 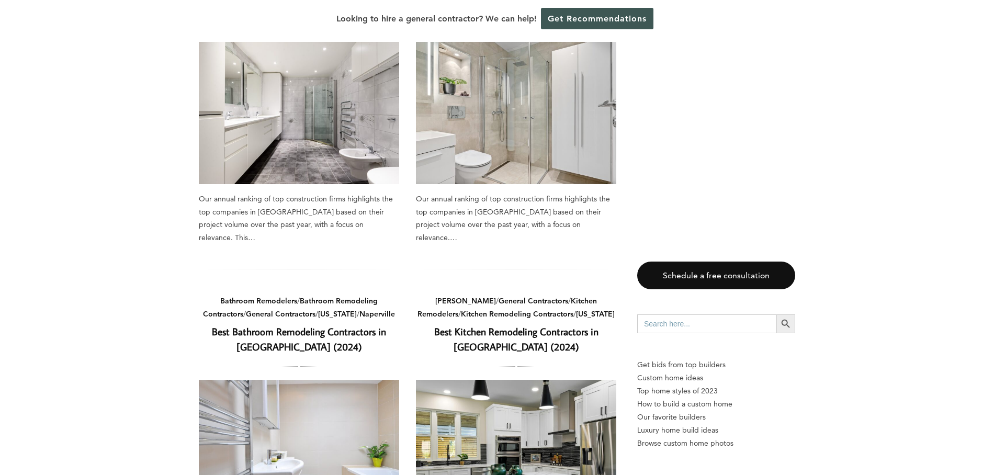 What do you see at coordinates (507, 307) in the screenshot?
I see `a: Kitchen Remodelers` at bounding box center [507, 307].